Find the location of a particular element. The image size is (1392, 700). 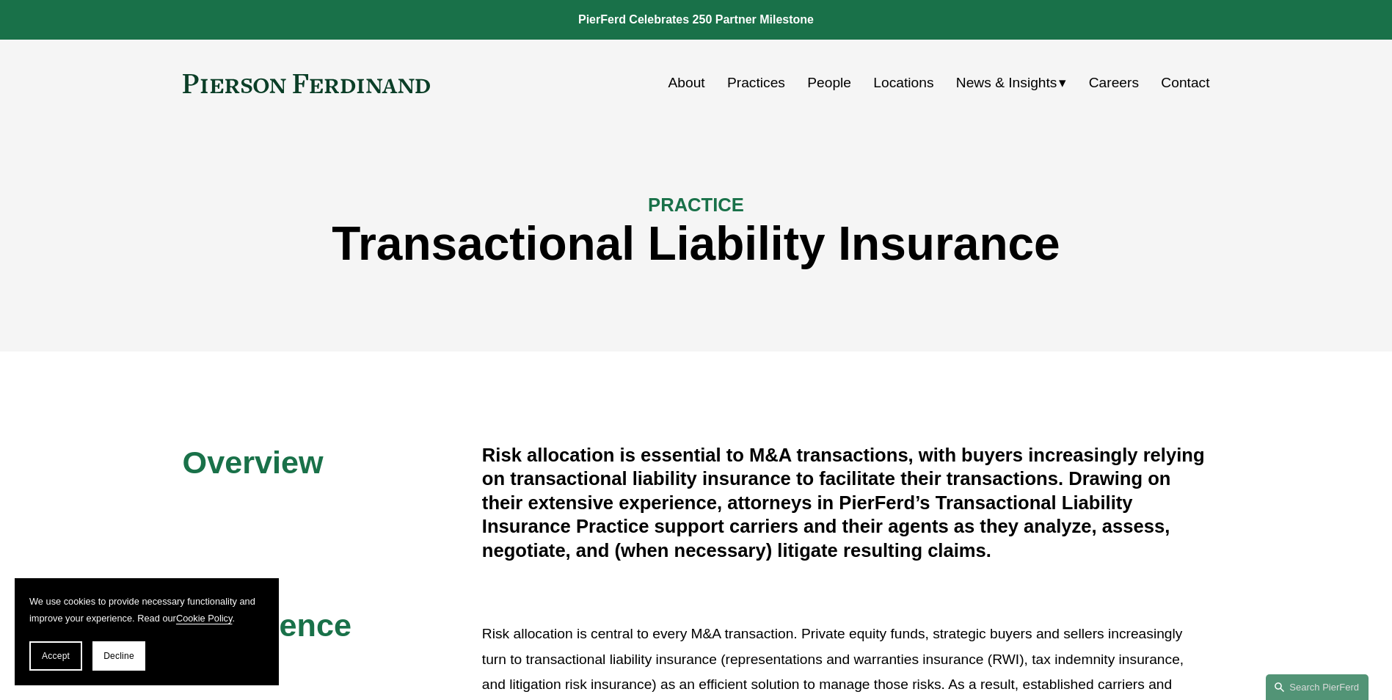

section: Cookie banner is located at coordinates (147, 632).